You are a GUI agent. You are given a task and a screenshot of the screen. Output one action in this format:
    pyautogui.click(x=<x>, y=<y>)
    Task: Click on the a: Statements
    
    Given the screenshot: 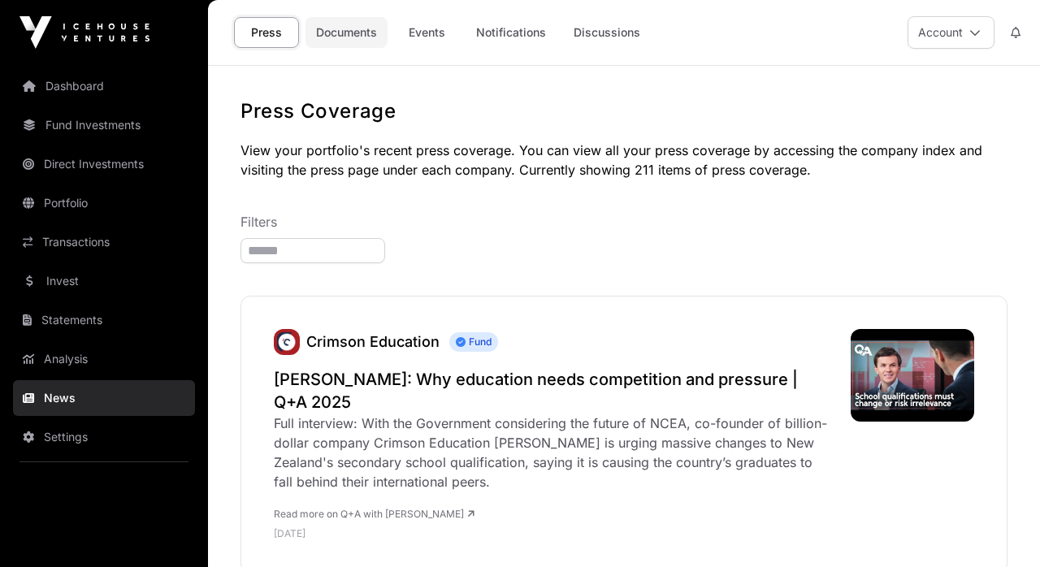 What is the action you would take?
    pyautogui.click(x=104, y=320)
    